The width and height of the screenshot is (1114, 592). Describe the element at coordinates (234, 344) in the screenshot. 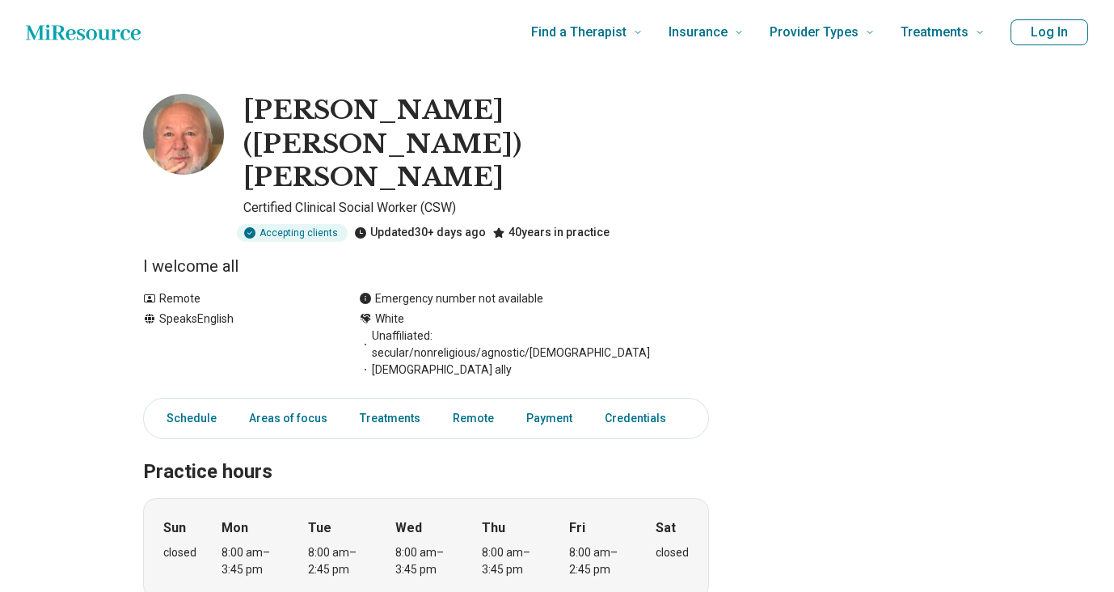

I see `div: Speaks English` at that location.